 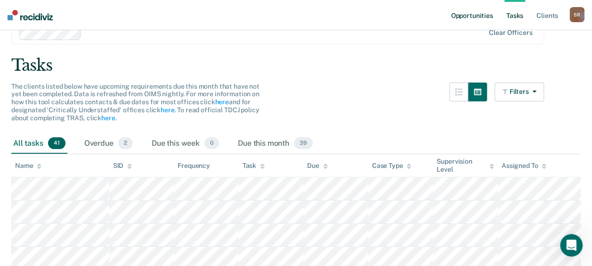 I want to click on div: SID, so click(x=122, y=165).